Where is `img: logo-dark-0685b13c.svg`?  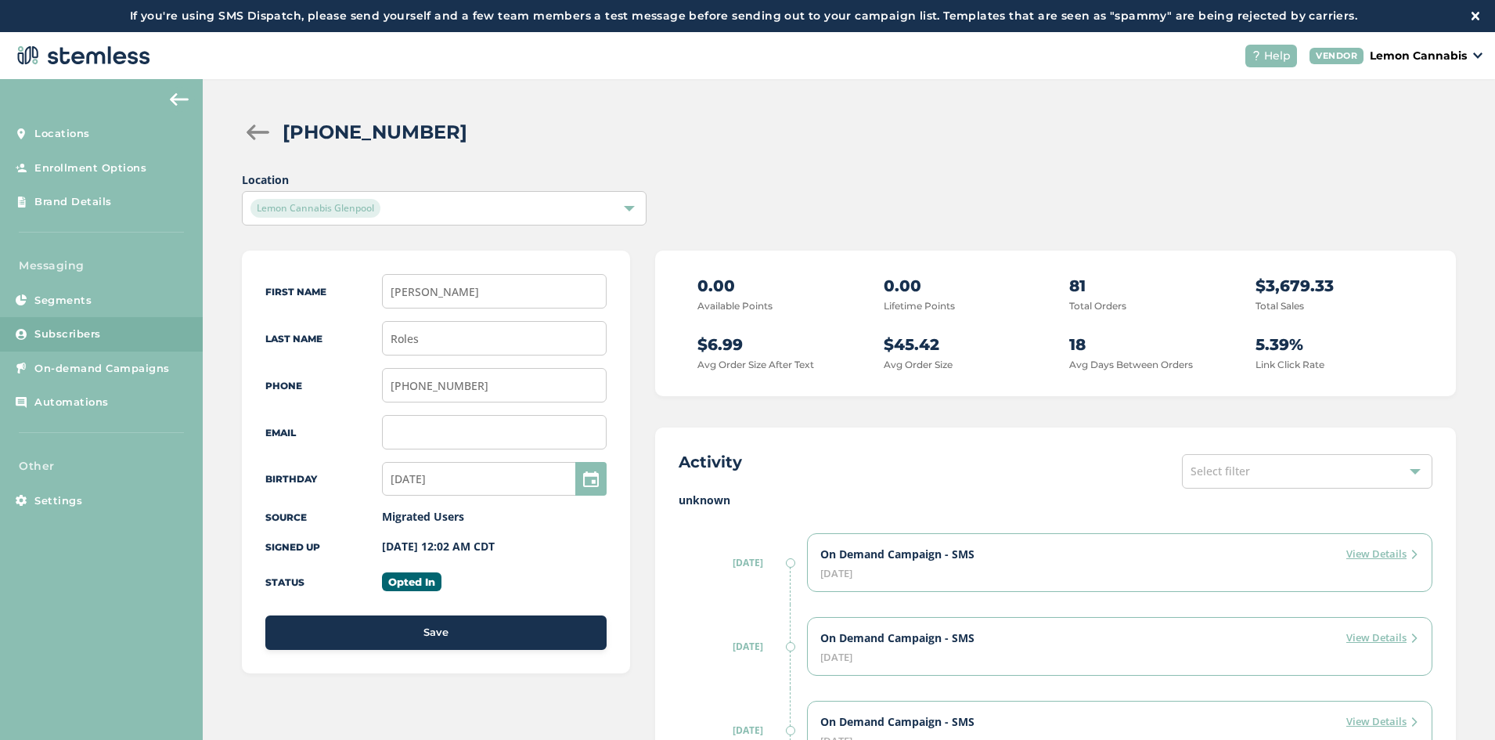
img: logo-dark-0685b13c.svg is located at coordinates (81, 56).